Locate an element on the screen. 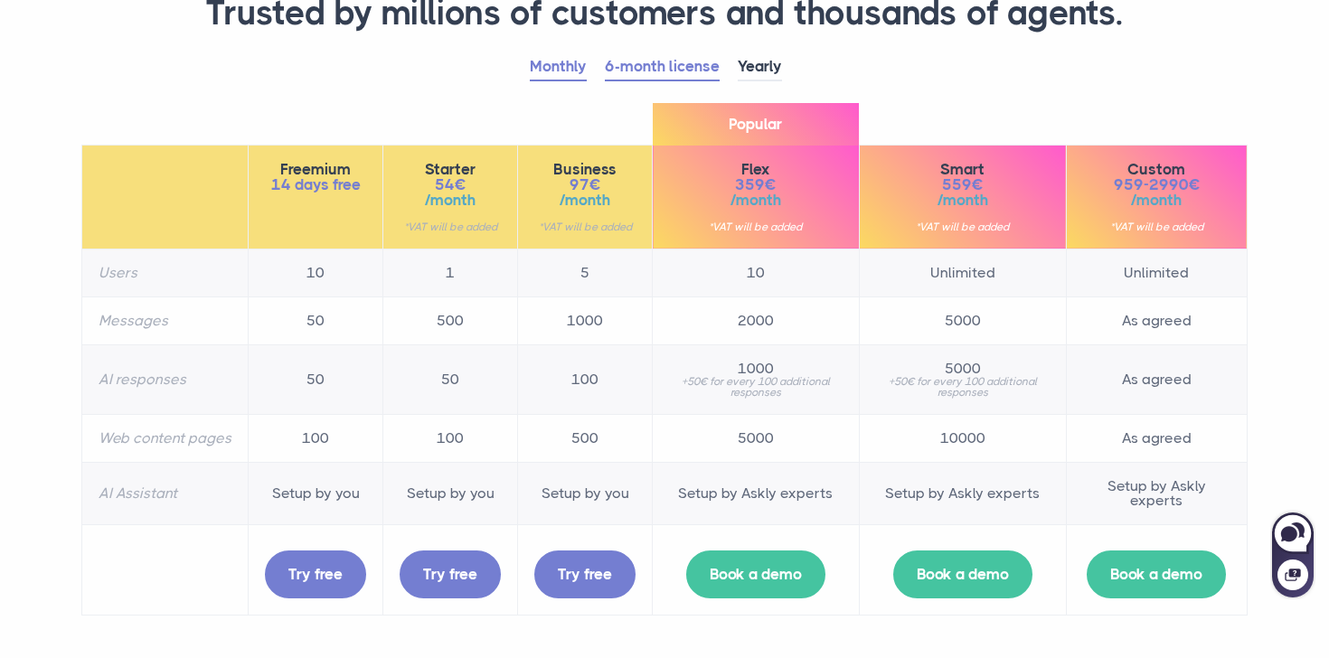 This screenshot has height=658, width=1329. th: AI Assistant is located at coordinates (165, 493).